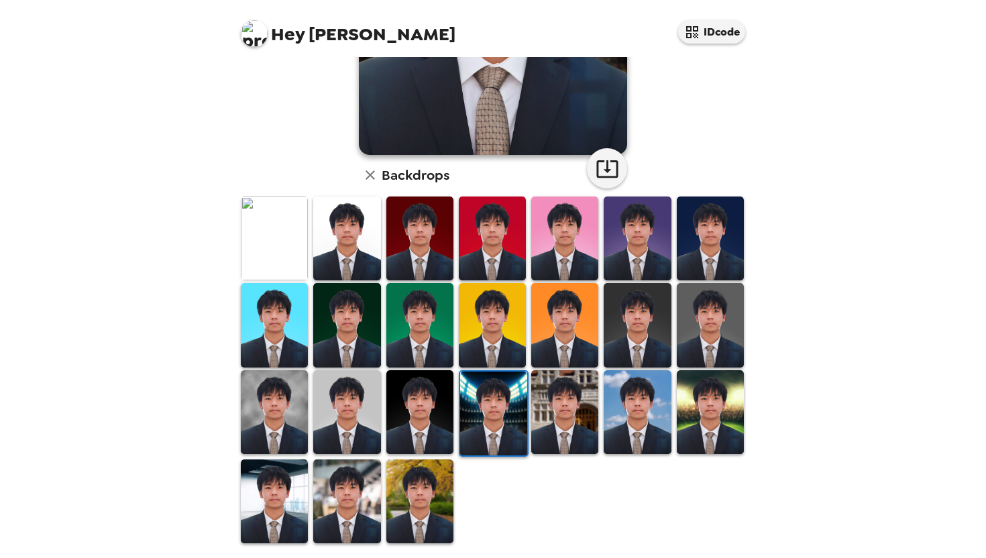 Image resolution: width=986 pixels, height=558 pixels. I want to click on img: Original, so click(274, 238).